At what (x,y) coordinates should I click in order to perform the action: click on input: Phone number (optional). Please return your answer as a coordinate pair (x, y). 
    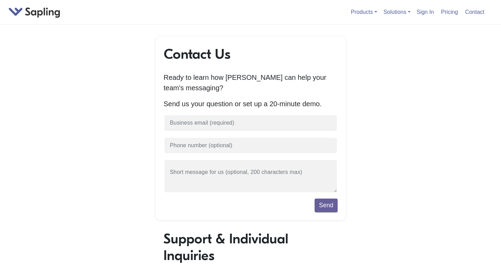
    Looking at the image, I should click on (250, 146).